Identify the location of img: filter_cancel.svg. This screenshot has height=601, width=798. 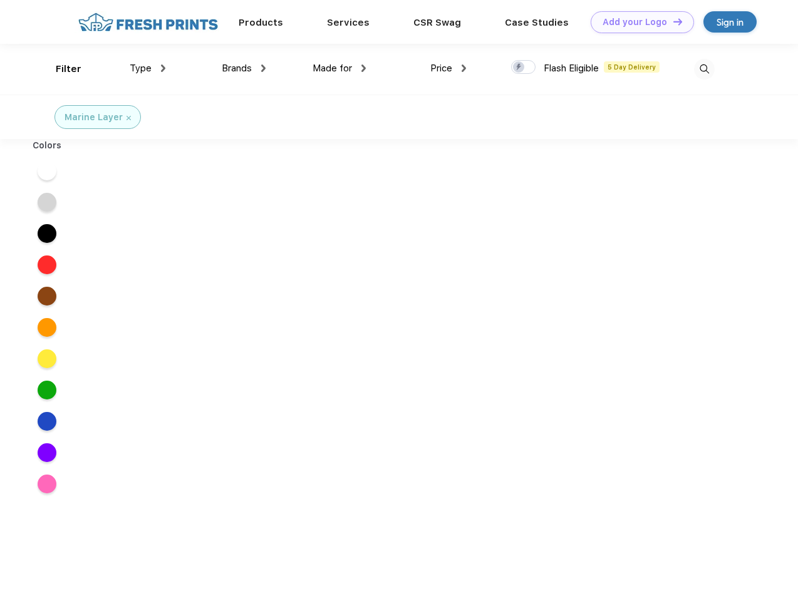
(128, 118).